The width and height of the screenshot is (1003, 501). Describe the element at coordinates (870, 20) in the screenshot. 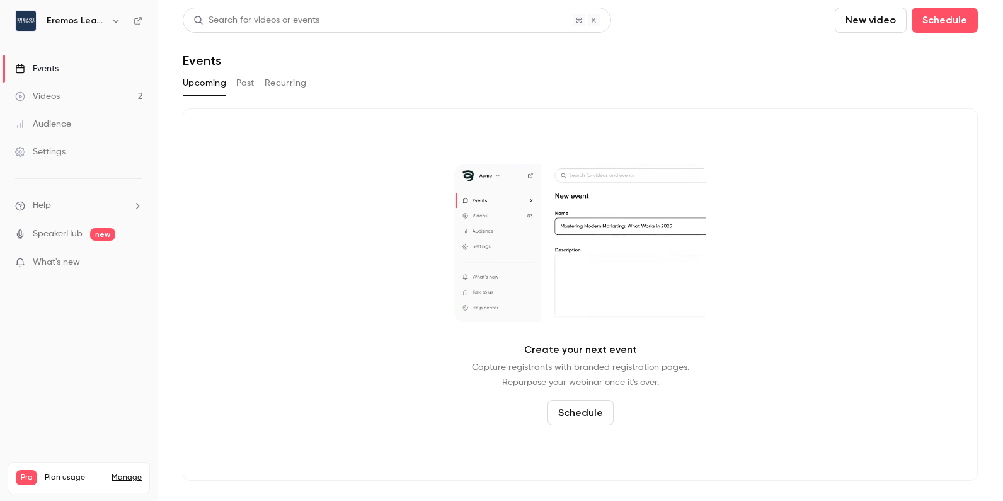

I see `button: New video` at that location.